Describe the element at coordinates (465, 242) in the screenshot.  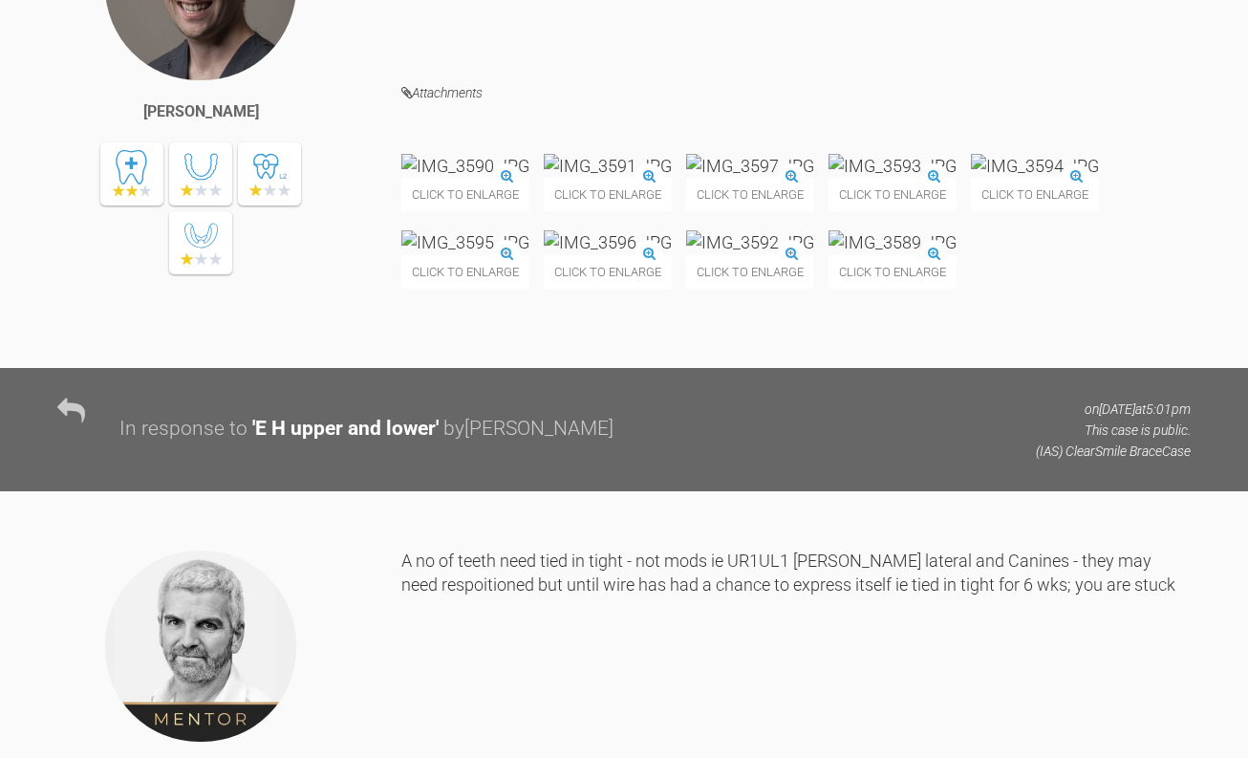
I see `img: IMG_3595.JPG` at that location.